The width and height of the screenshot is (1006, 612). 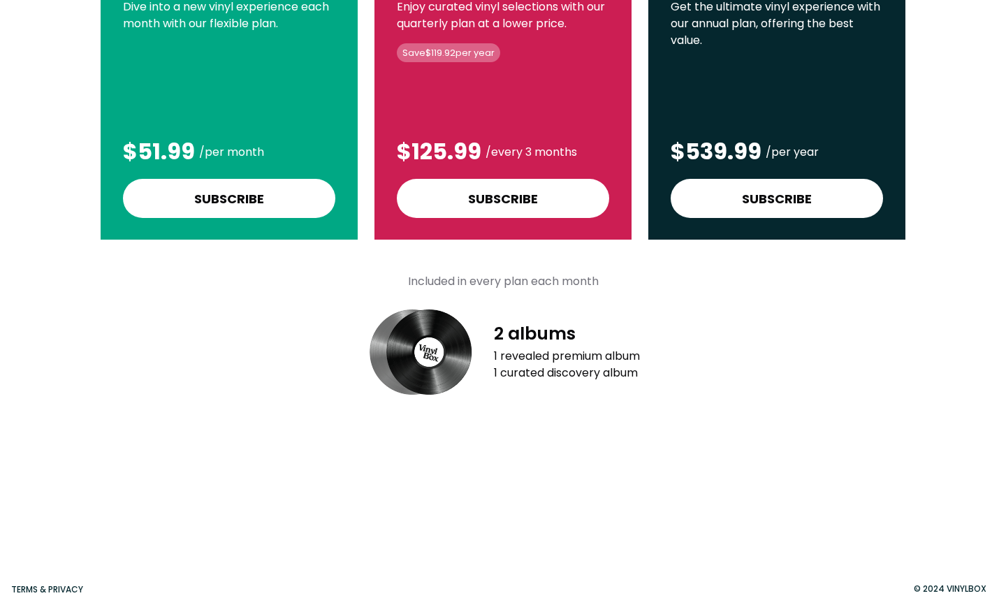 What do you see at coordinates (439, 151) in the screenshot?
I see `span: $125.99` at bounding box center [439, 151].